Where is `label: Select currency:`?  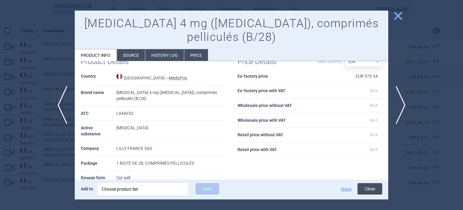
label: Select currency: is located at coordinates (330, 62).